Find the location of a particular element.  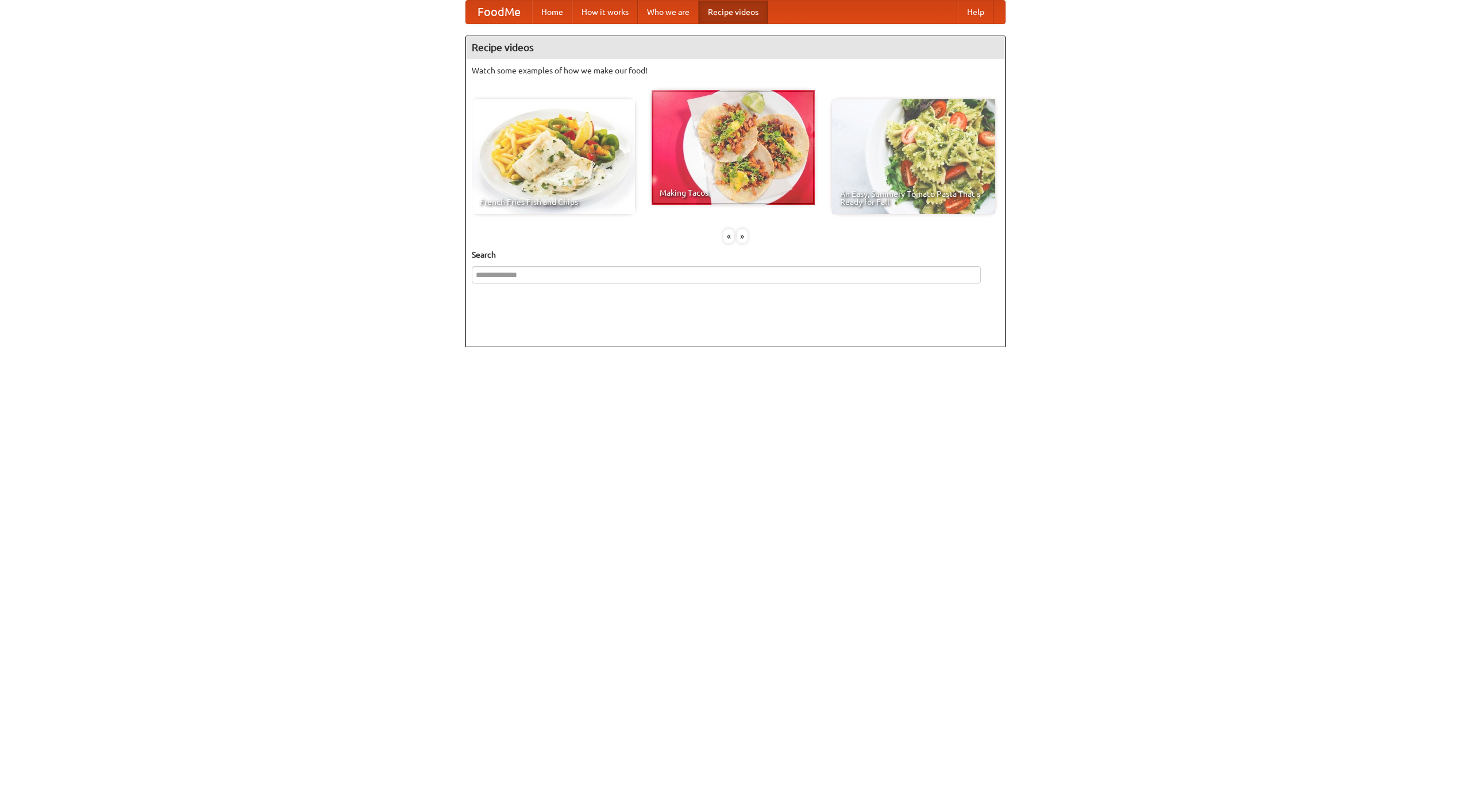

a: Who we are is located at coordinates (669, 12).